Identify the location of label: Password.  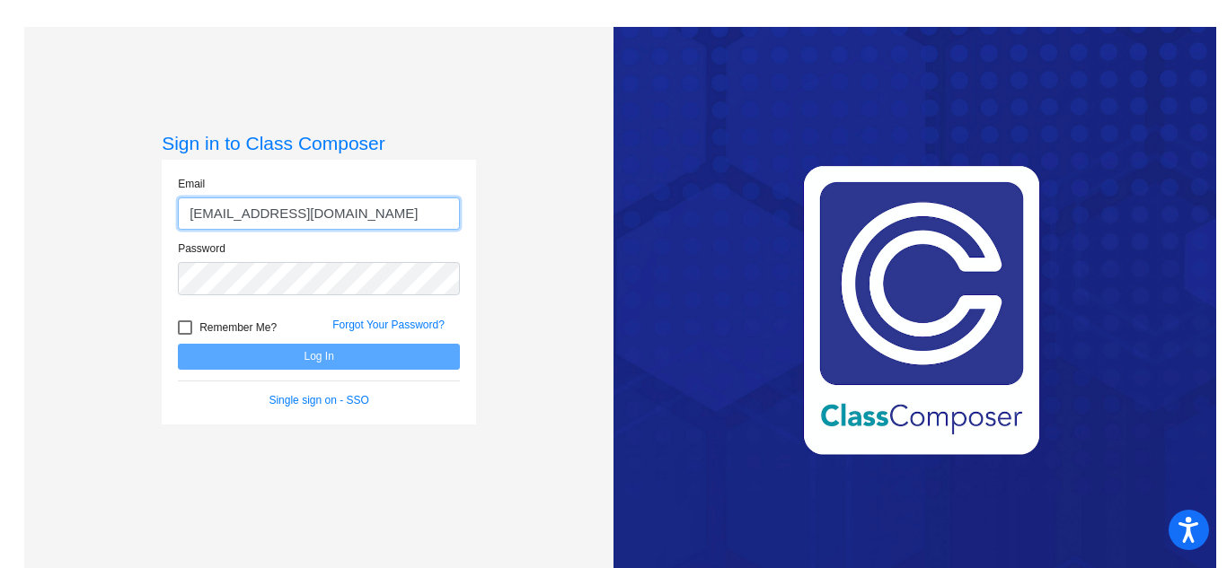
(201, 249).